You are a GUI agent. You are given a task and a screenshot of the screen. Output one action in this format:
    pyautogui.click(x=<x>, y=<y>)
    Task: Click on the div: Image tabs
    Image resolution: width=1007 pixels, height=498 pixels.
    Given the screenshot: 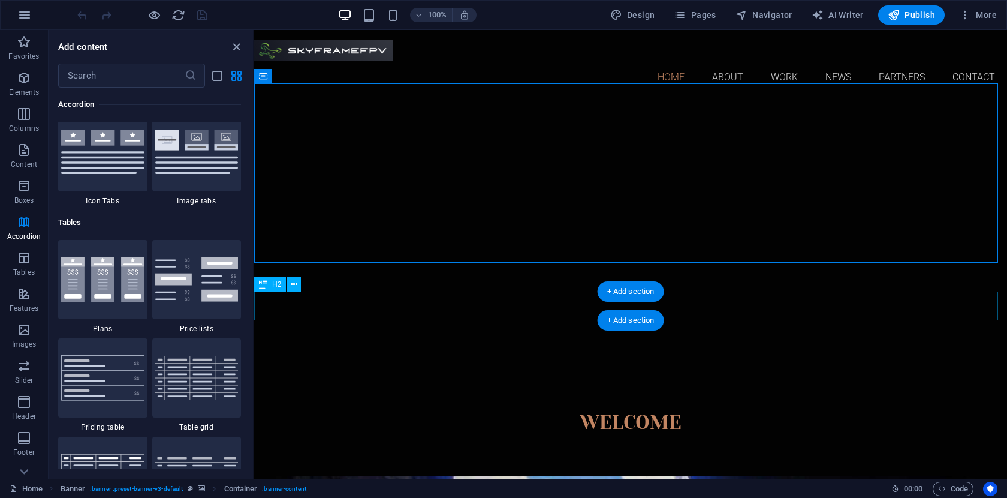 What is the action you would take?
    pyautogui.click(x=197, y=159)
    